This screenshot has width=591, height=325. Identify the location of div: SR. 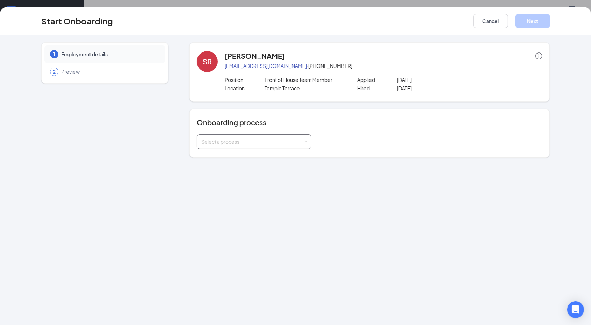
(207, 62).